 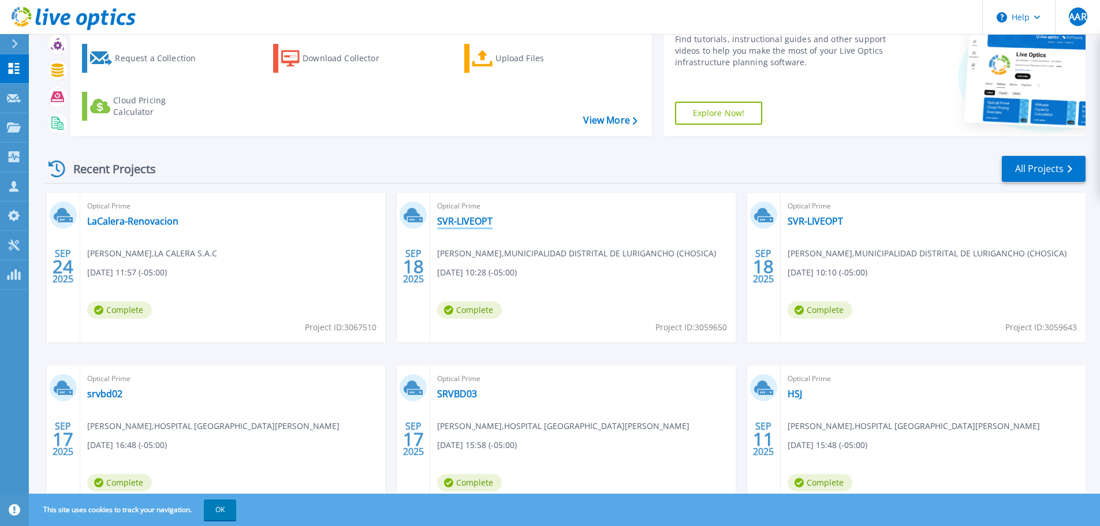 What do you see at coordinates (134, 510) in the screenshot?
I see `span: This site uses cookies to track your navigation.` at bounding box center [134, 510].